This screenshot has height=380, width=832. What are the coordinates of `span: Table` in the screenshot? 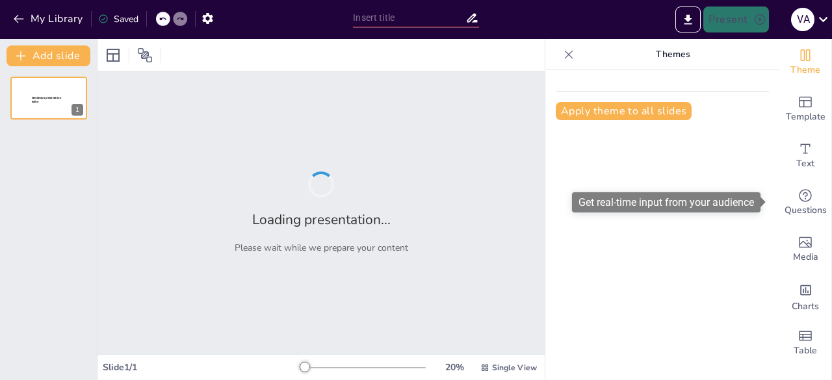 It's located at (805, 351).